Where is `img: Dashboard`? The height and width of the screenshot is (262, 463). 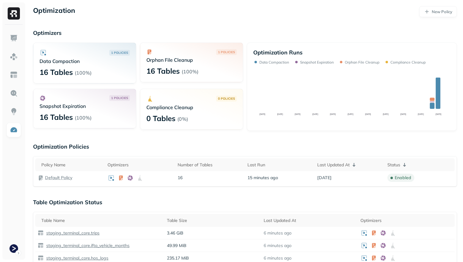 img: Dashboard is located at coordinates (14, 38).